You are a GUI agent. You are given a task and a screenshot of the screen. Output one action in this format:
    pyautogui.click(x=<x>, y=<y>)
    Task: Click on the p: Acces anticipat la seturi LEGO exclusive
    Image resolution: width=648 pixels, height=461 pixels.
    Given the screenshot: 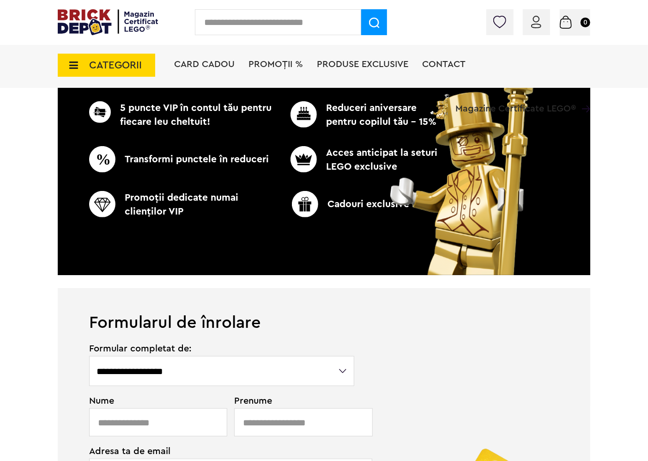 What is the action you would take?
    pyautogui.click(x=358, y=160)
    